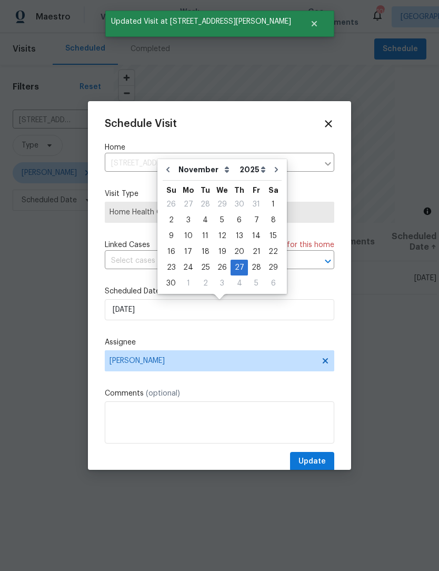  Describe the element at coordinates (188, 267) in the screenshot. I see `div: 24` at that location.